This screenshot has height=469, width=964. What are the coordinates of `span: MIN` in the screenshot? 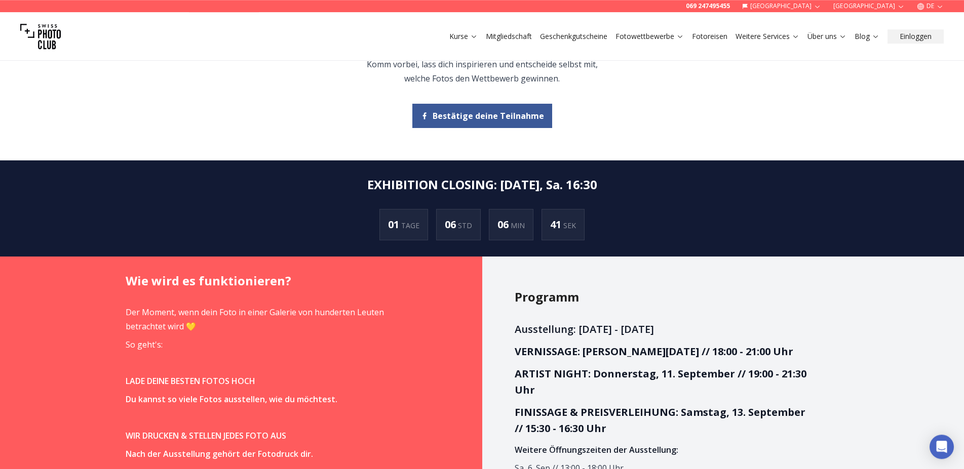 It's located at (518, 225).